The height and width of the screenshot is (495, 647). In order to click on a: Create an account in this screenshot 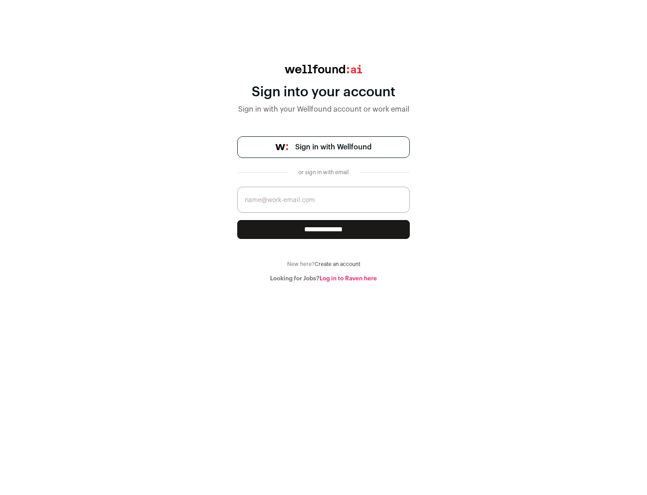, I will do `click(338, 264)`.